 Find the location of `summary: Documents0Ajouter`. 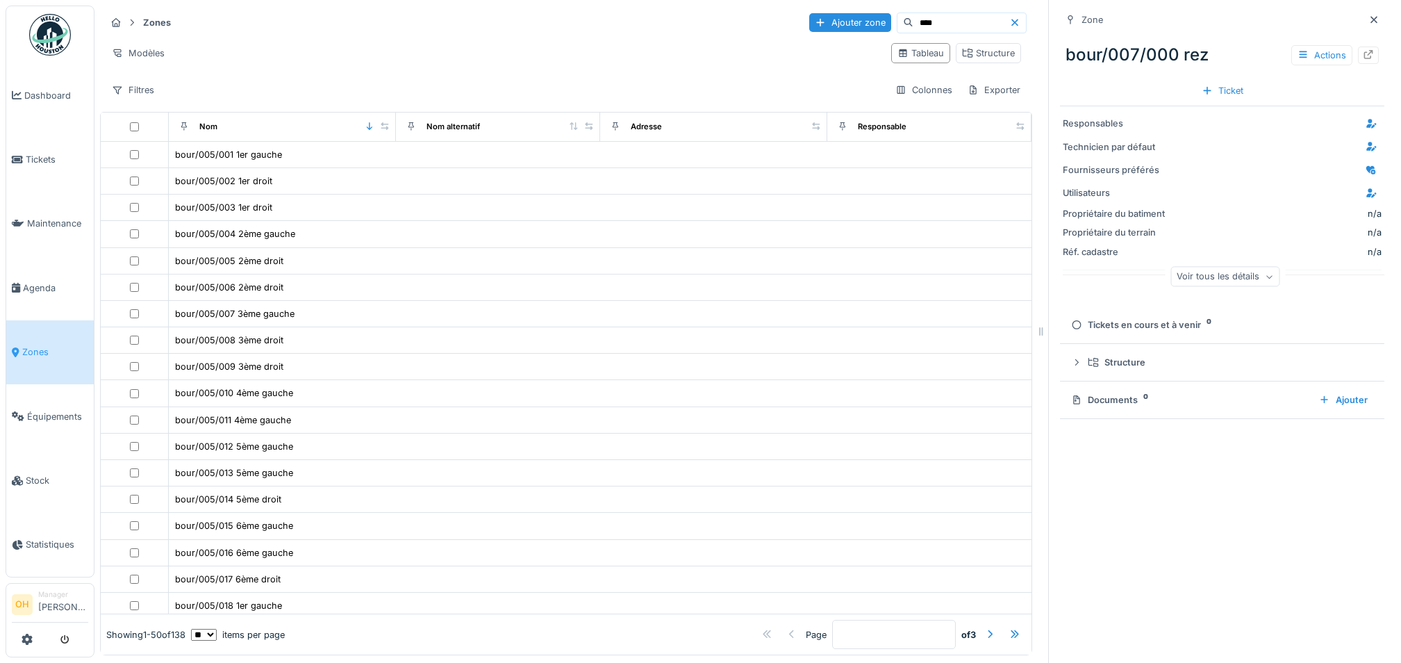

summary: Documents0Ajouter is located at coordinates (1222, 399).